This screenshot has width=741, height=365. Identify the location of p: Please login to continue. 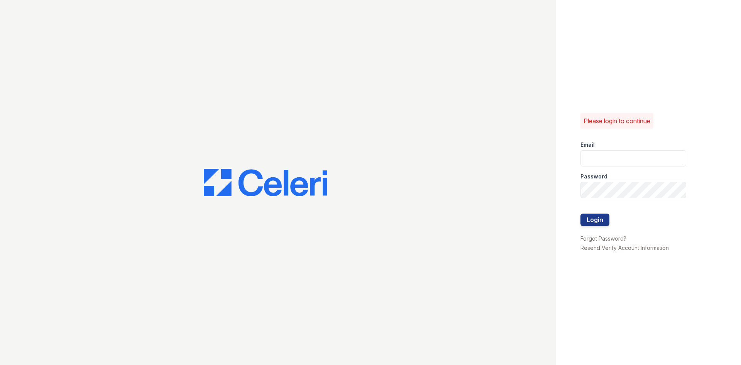
(617, 121).